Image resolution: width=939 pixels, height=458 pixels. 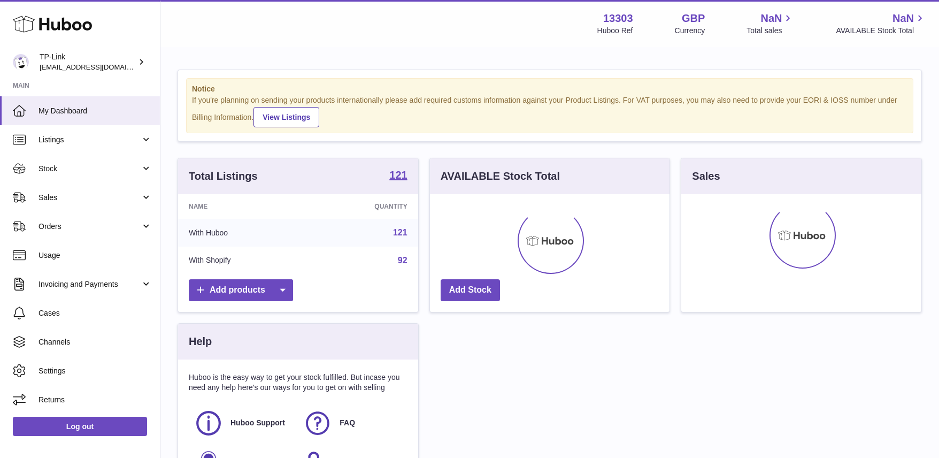 What do you see at coordinates (95, 111) in the screenshot?
I see `span: My Dashboard` at bounding box center [95, 111].